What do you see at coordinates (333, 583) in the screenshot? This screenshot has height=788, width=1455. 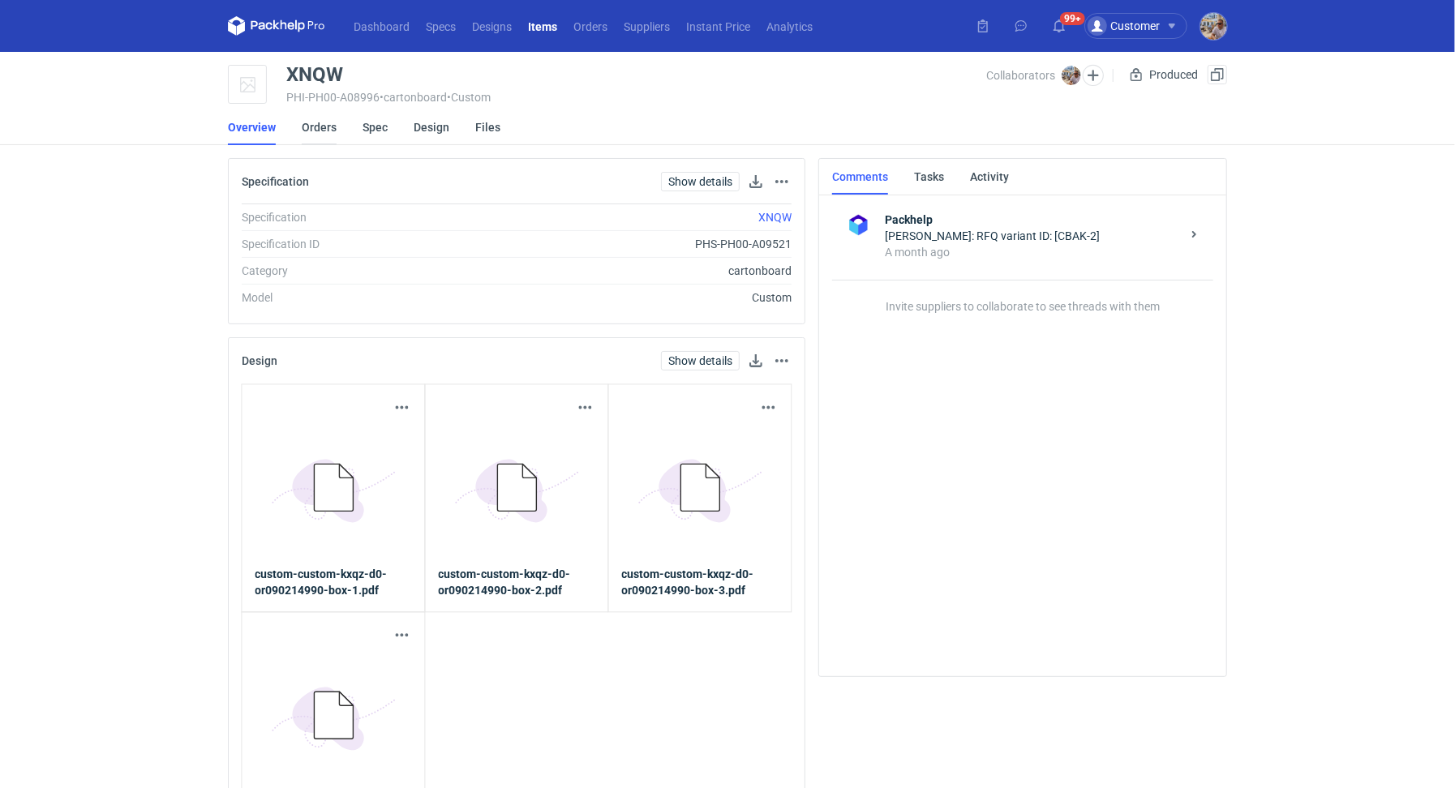 I see `a: custom-custom-kxqz-d0-or090214990-box-1.pdf` at bounding box center [333, 583].